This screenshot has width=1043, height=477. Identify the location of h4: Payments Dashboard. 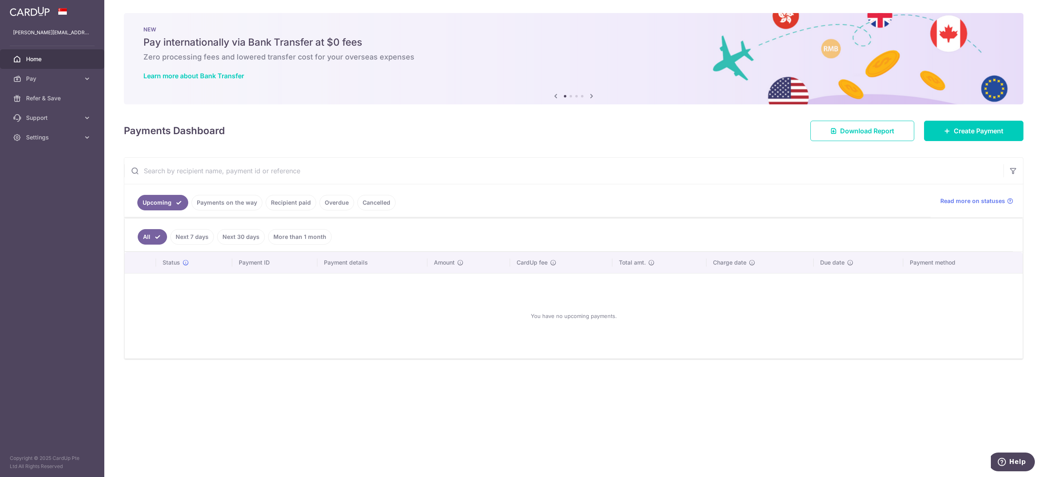
(174, 131).